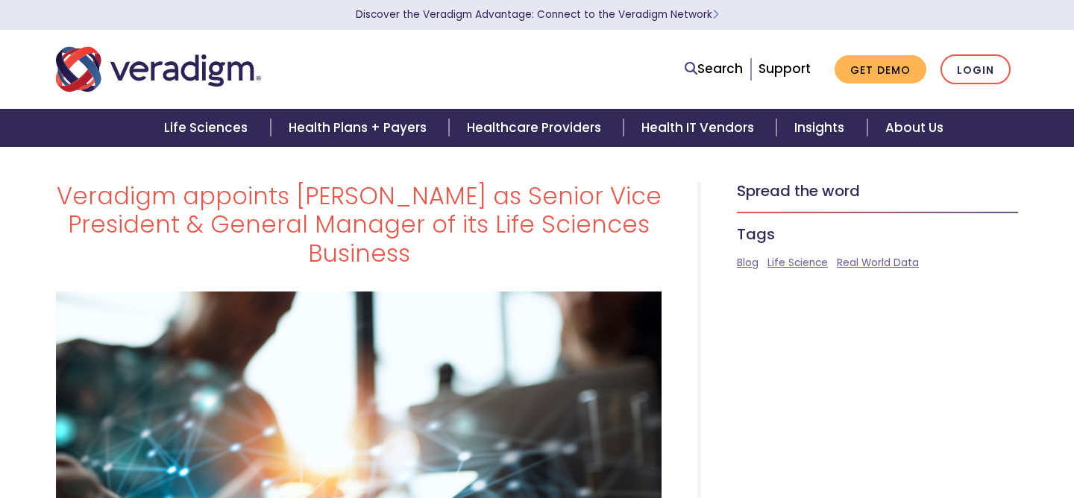 The width and height of the screenshot is (1074, 498). I want to click on a: Support, so click(785, 69).